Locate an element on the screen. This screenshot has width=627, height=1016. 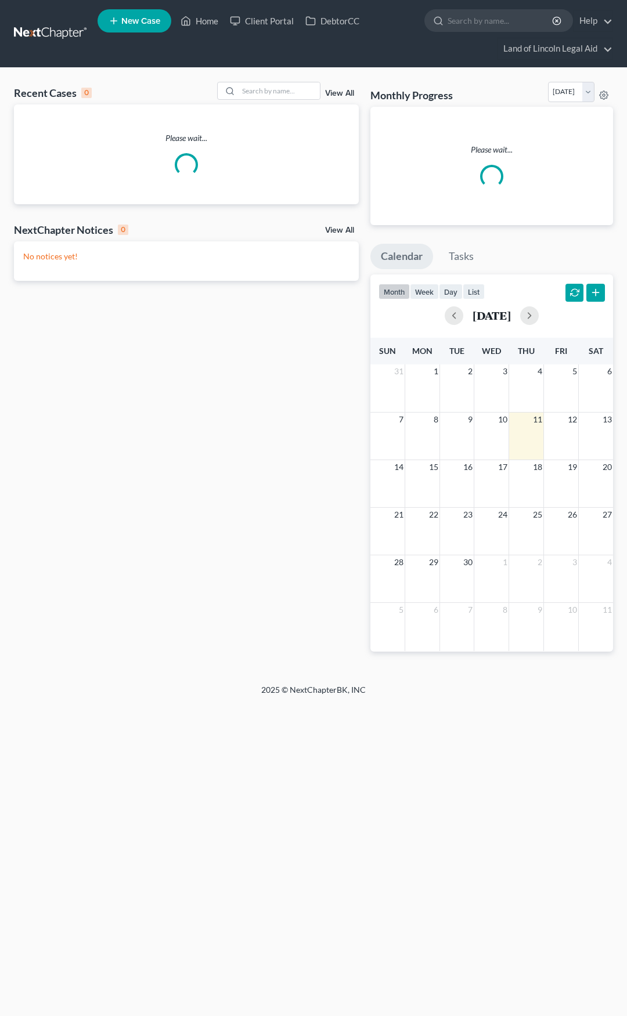
span: 30 is located at coordinates (468, 563).